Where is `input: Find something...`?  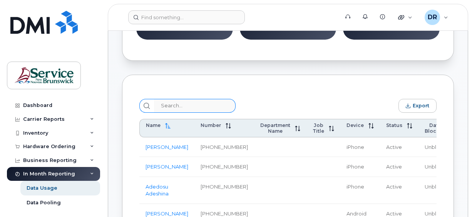 input: Find something... is located at coordinates (186, 17).